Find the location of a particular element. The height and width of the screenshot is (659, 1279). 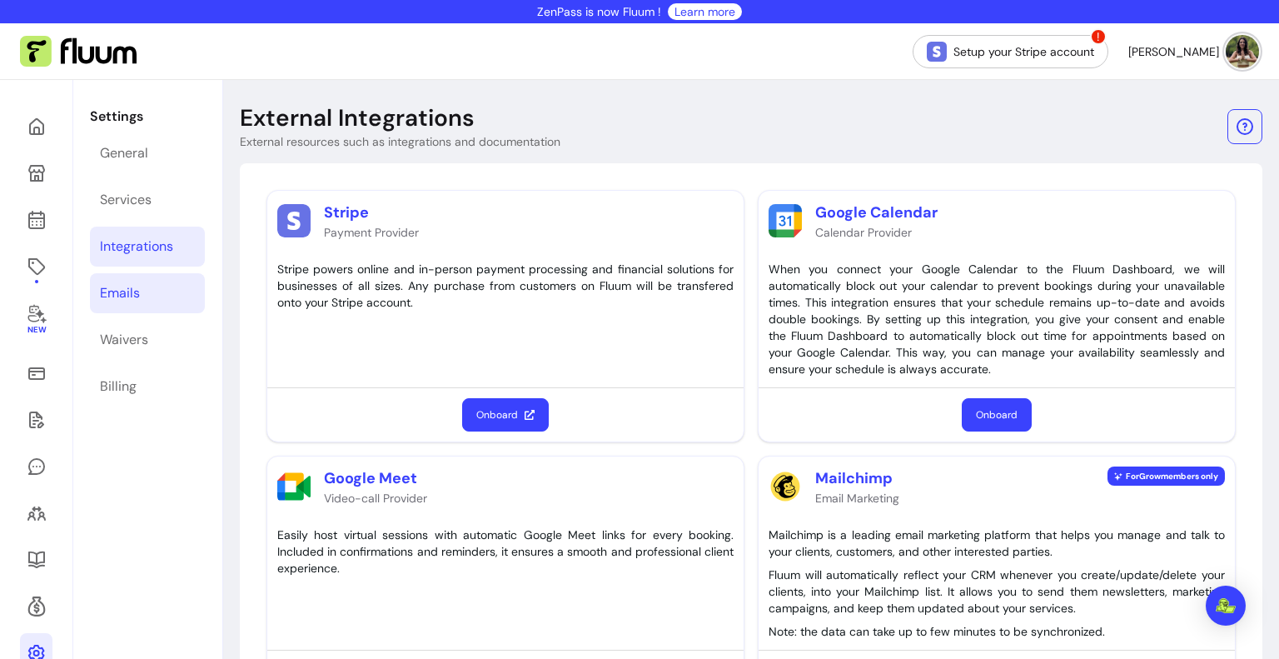

p: Video-call Provider is located at coordinates (376, 498).